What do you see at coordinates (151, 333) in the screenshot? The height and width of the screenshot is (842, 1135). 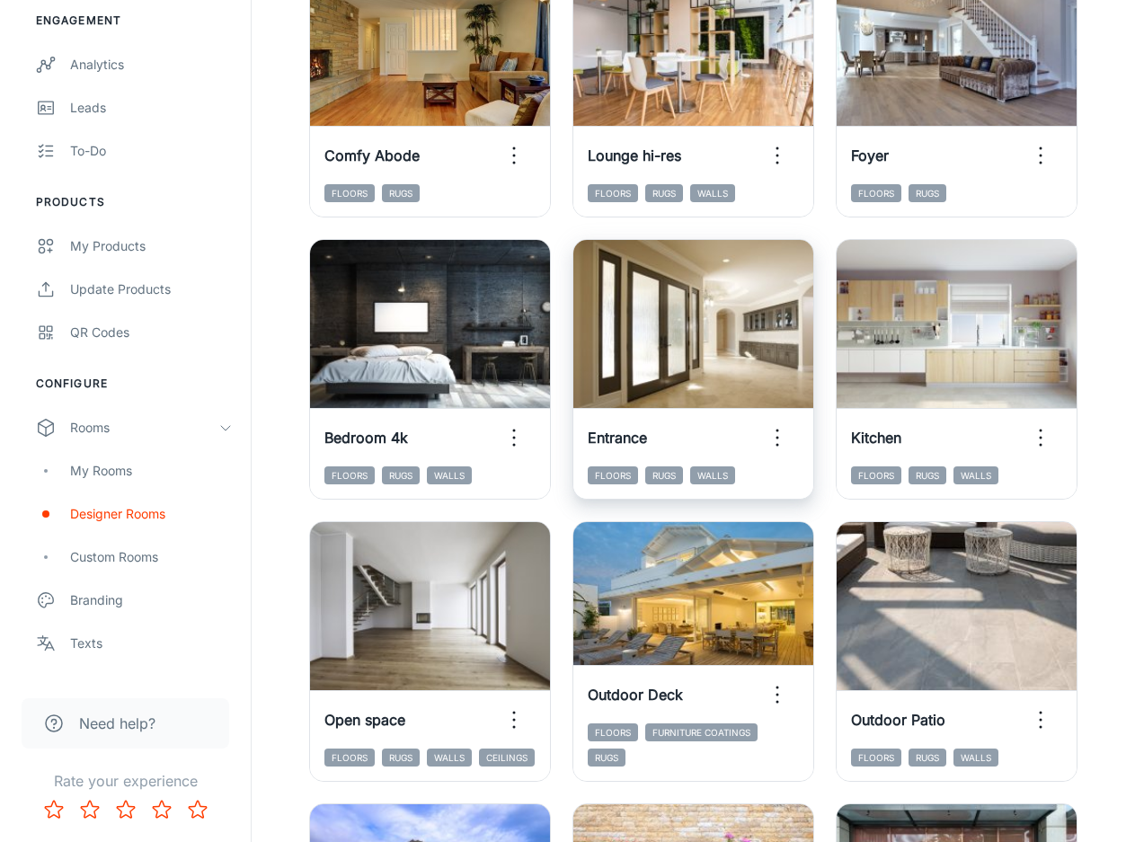 I see `div: QR Codes` at bounding box center [151, 333].